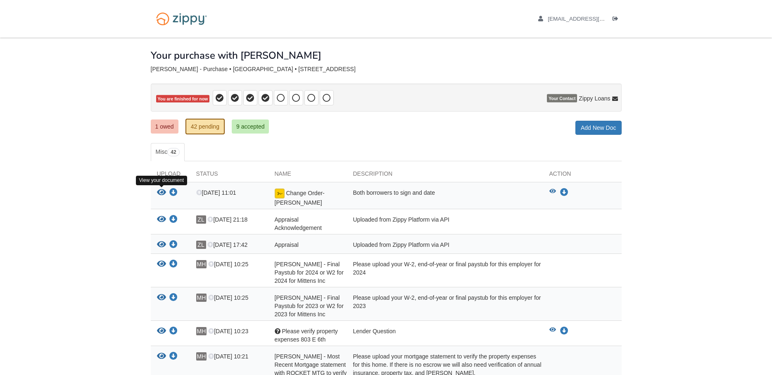 The width and height of the screenshot is (772, 375). Describe the element at coordinates (162, 264) in the screenshot. I see `button: View Melanie Hockersmith - Final Paystub for 2024 or W2 for 2024 for Mittens Inc` at that location.